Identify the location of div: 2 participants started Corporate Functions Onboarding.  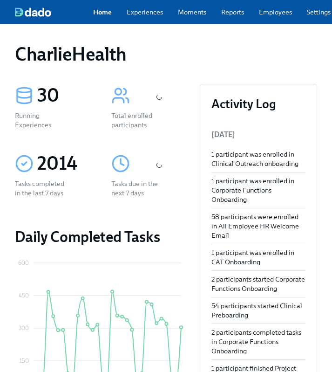
(259, 284).